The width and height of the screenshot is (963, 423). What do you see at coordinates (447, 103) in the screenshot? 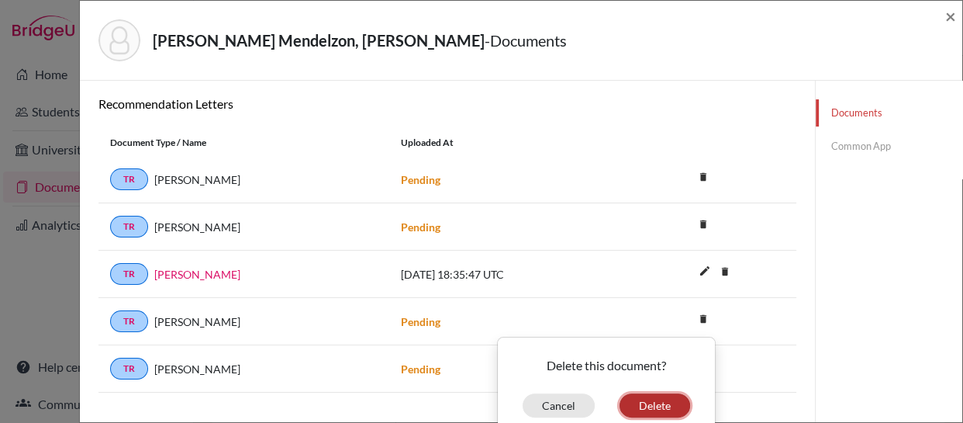
I see `h6: Recommendation Letters` at bounding box center [447, 103].